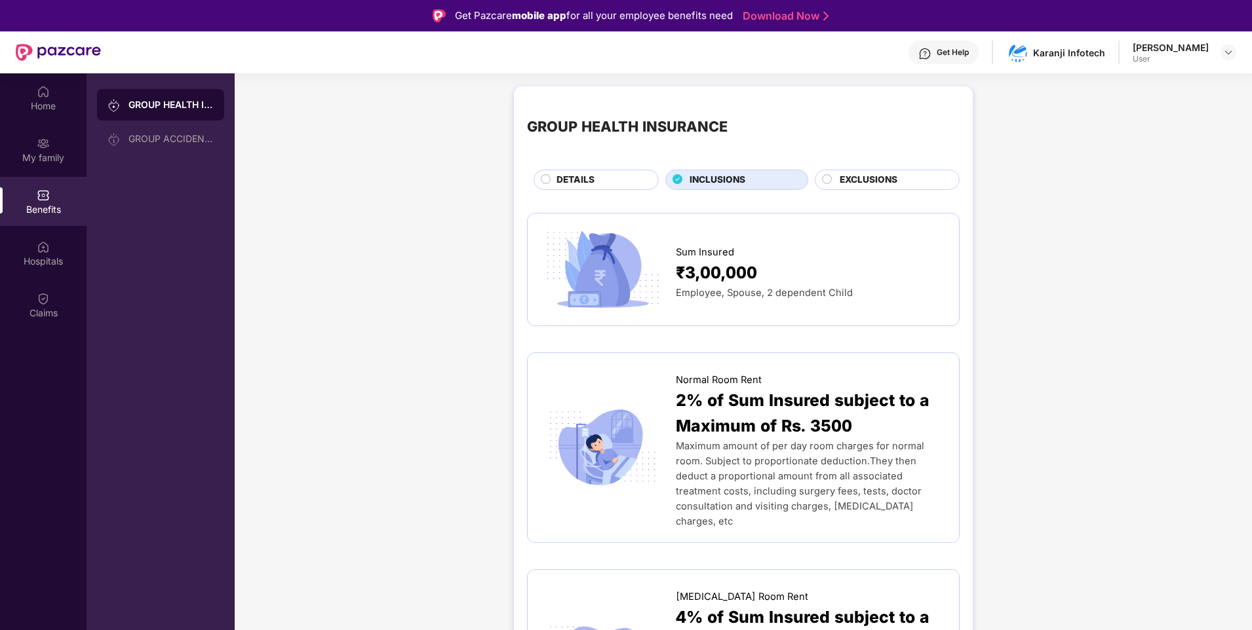  Describe the element at coordinates (952, 52) in the screenshot. I see `div: Get Help` at that location.